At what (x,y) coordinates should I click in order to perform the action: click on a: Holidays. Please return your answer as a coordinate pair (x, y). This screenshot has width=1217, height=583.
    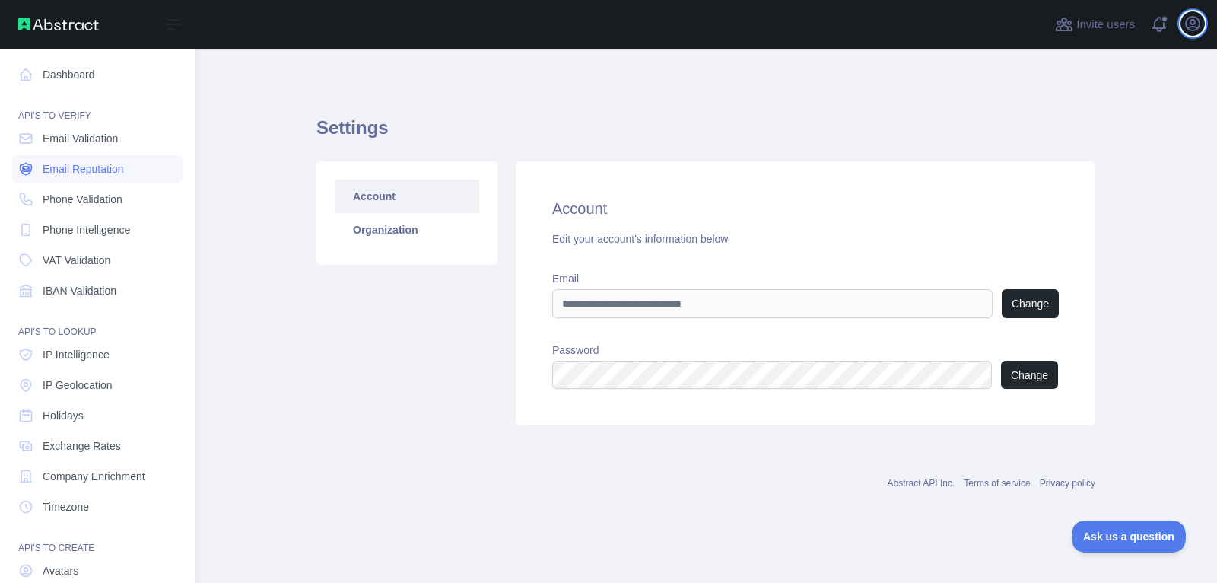
    Looking at the image, I should click on (97, 415).